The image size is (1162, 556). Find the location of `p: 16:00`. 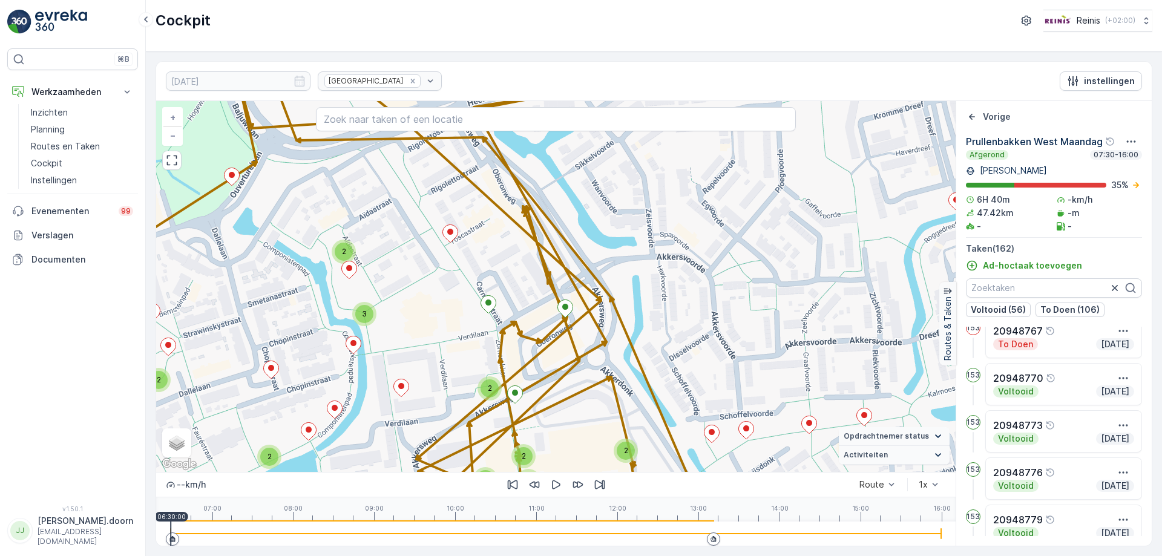

p: 16:00 is located at coordinates (941, 508).